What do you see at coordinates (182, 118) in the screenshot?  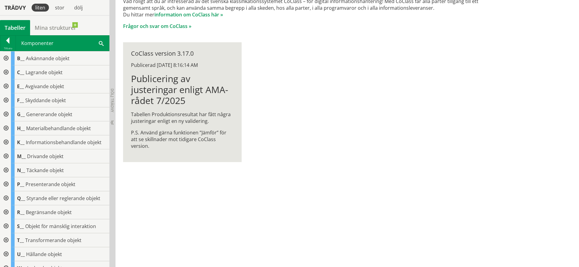 I see `p: Tabellen Produktionsresultat har fått några justeringar enligt en ny validering.` at bounding box center [182, 118].